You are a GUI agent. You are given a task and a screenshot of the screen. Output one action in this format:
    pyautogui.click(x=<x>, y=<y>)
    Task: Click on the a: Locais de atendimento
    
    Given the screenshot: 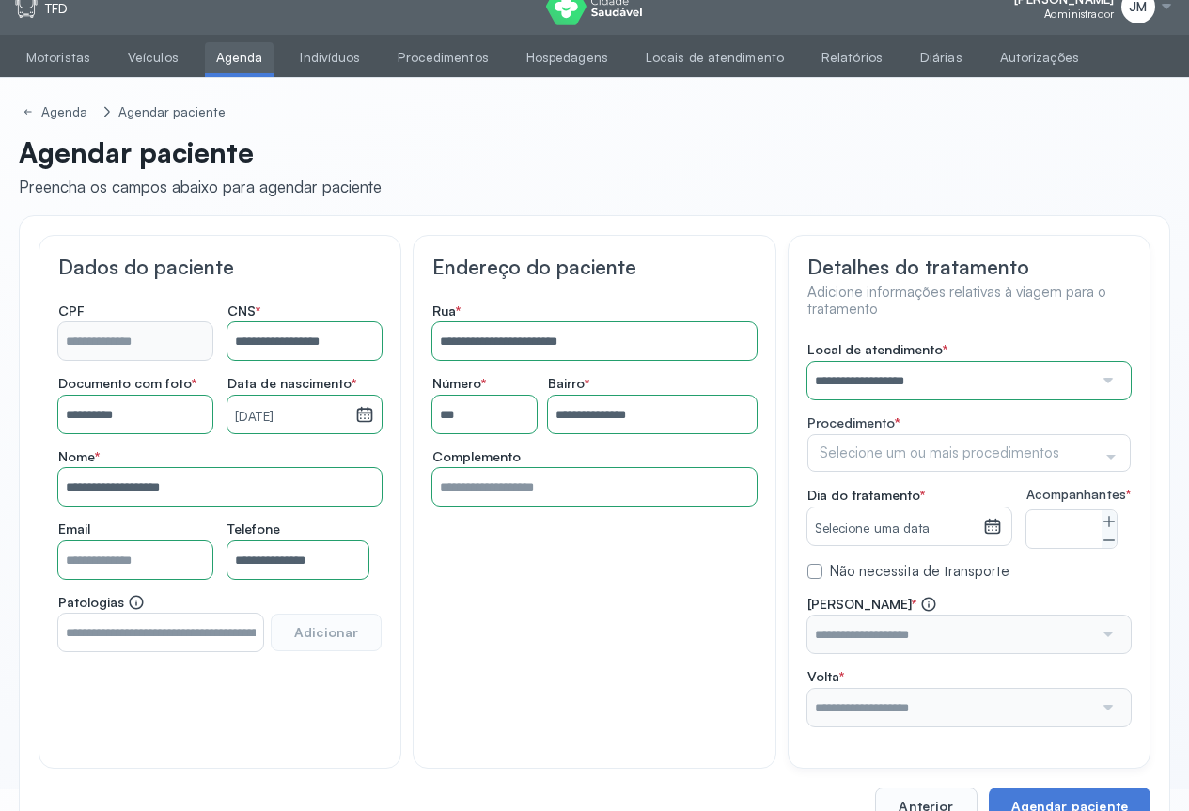 What is the action you would take?
    pyautogui.click(x=714, y=57)
    